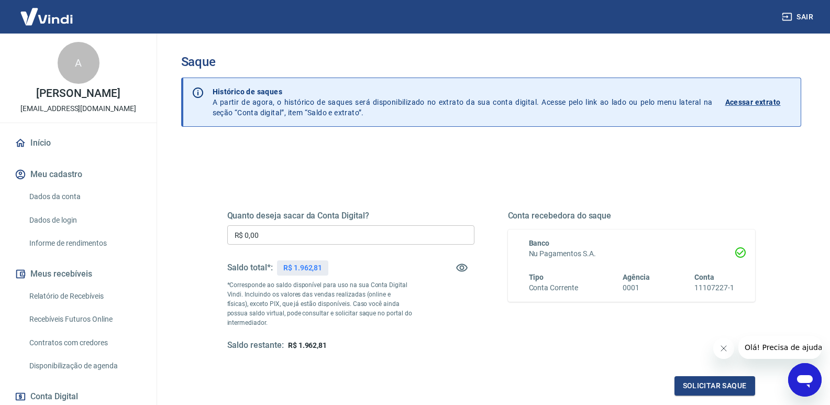  I want to click on p: A partir de agora, o histórico de saques será disponibilizado no extrato da sua conta digital. Ac..., so click(462, 102).